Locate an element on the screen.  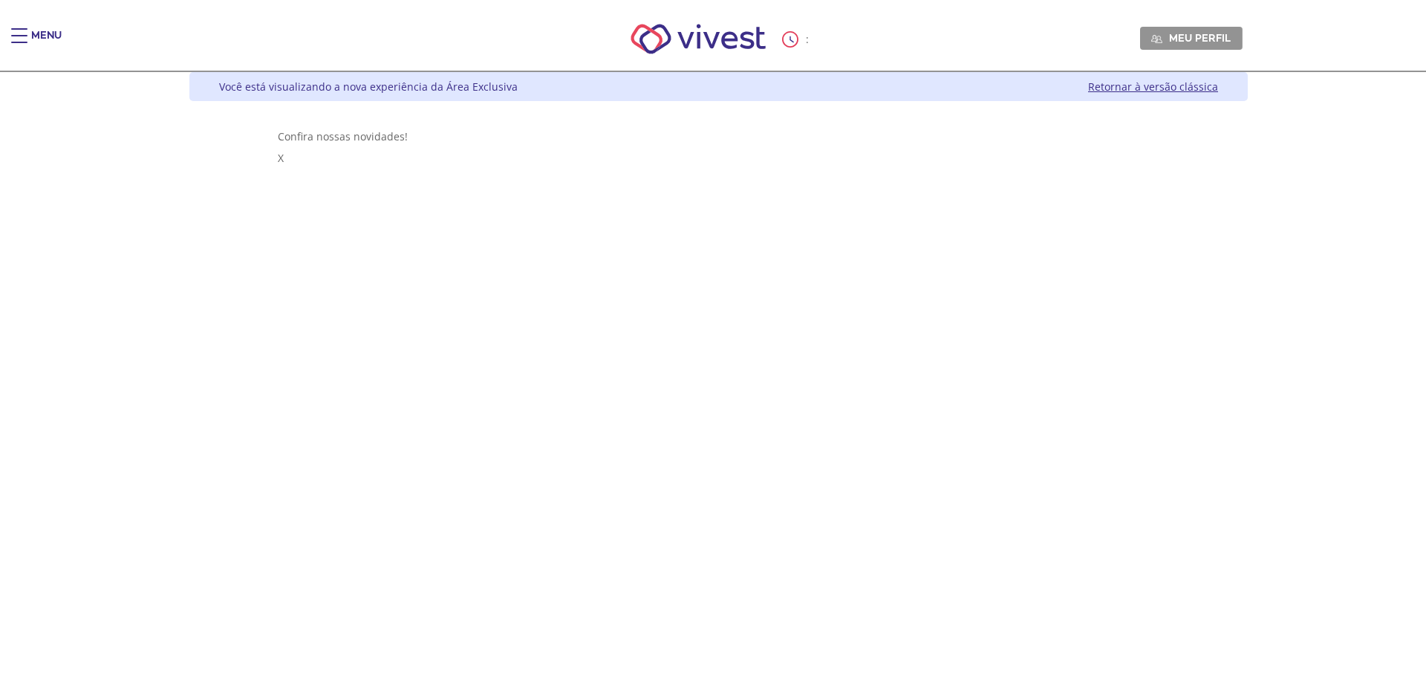
div: Vivest is located at coordinates (713, 374).